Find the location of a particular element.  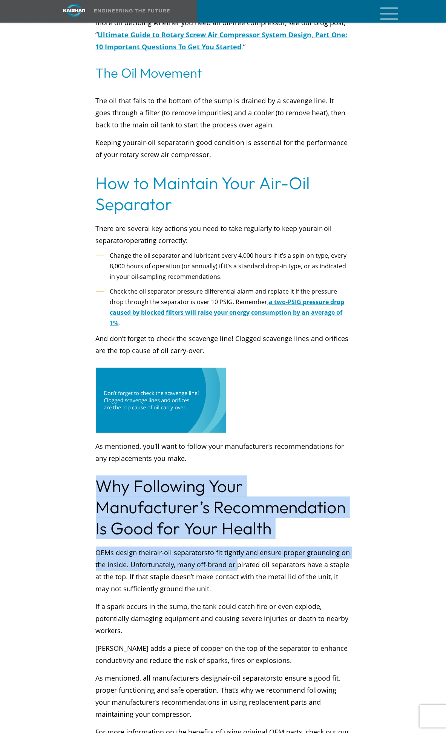

img: Engineering the future is located at coordinates (132, 11).